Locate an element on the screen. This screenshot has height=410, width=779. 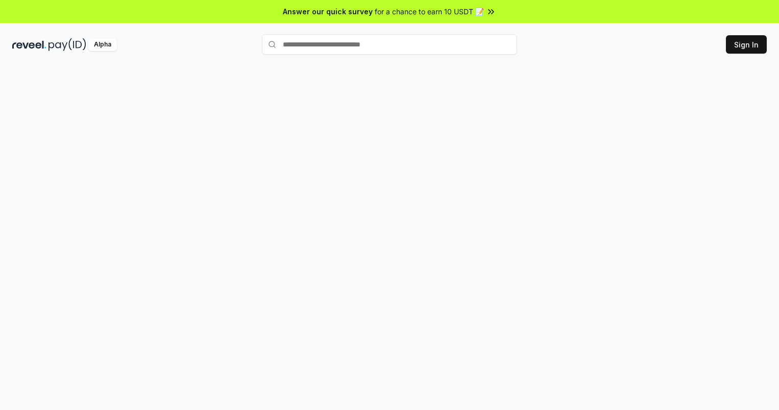
span: for a chance to earn 10 USDT 📝 is located at coordinates (429, 11).